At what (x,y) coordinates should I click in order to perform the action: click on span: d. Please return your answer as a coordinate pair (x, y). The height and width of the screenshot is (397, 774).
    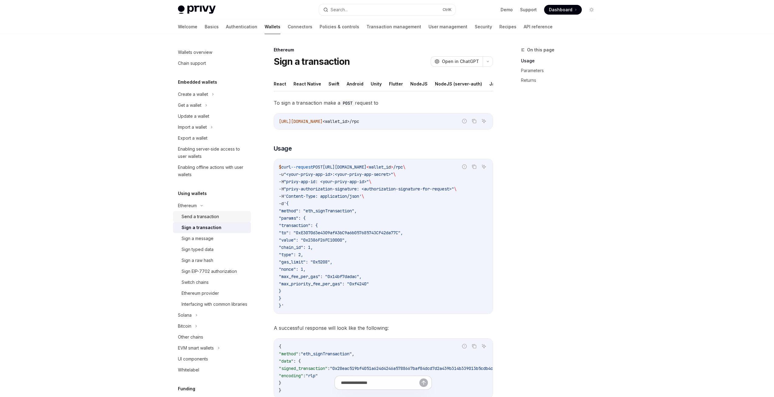
    Looking at the image, I should click on (390, 167).